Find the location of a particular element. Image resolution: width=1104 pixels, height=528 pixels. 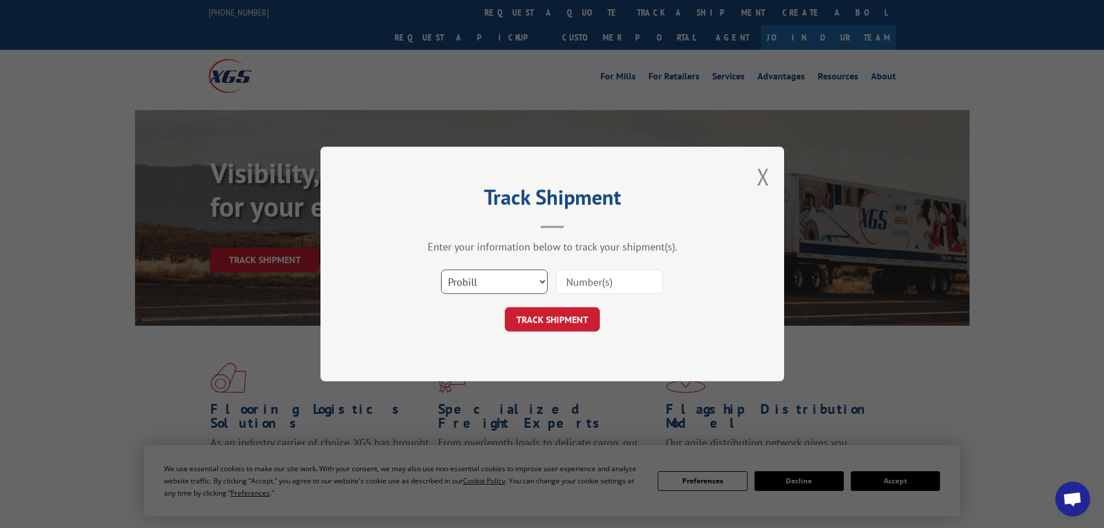

div: Enter your information below to track your shipment(s). is located at coordinates (552, 246).